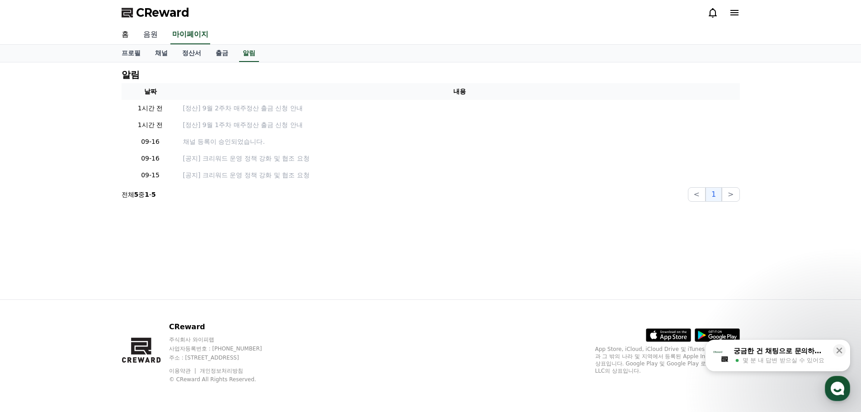  I want to click on span: CReward, so click(163, 13).